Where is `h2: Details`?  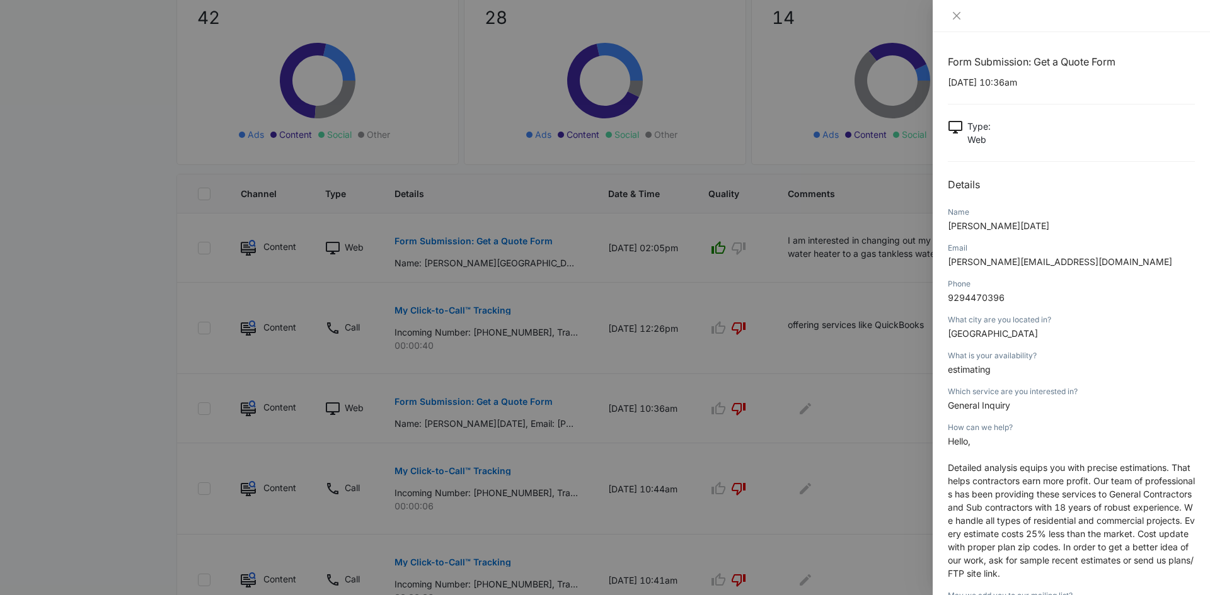
h2: Details is located at coordinates (1071, 185).